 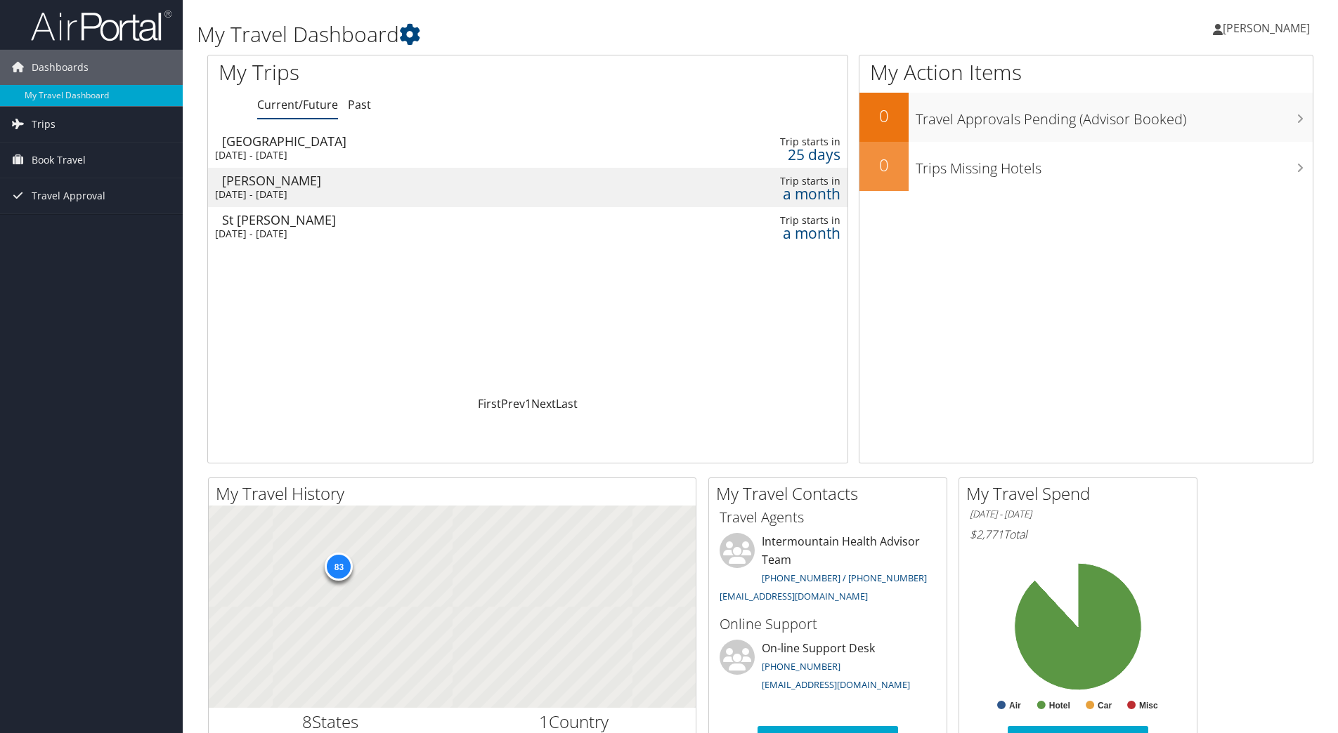 What do you see at coordinates (986, 535) in the screenshot?
I see `span: $2,771` at bounding box center [986, 535].